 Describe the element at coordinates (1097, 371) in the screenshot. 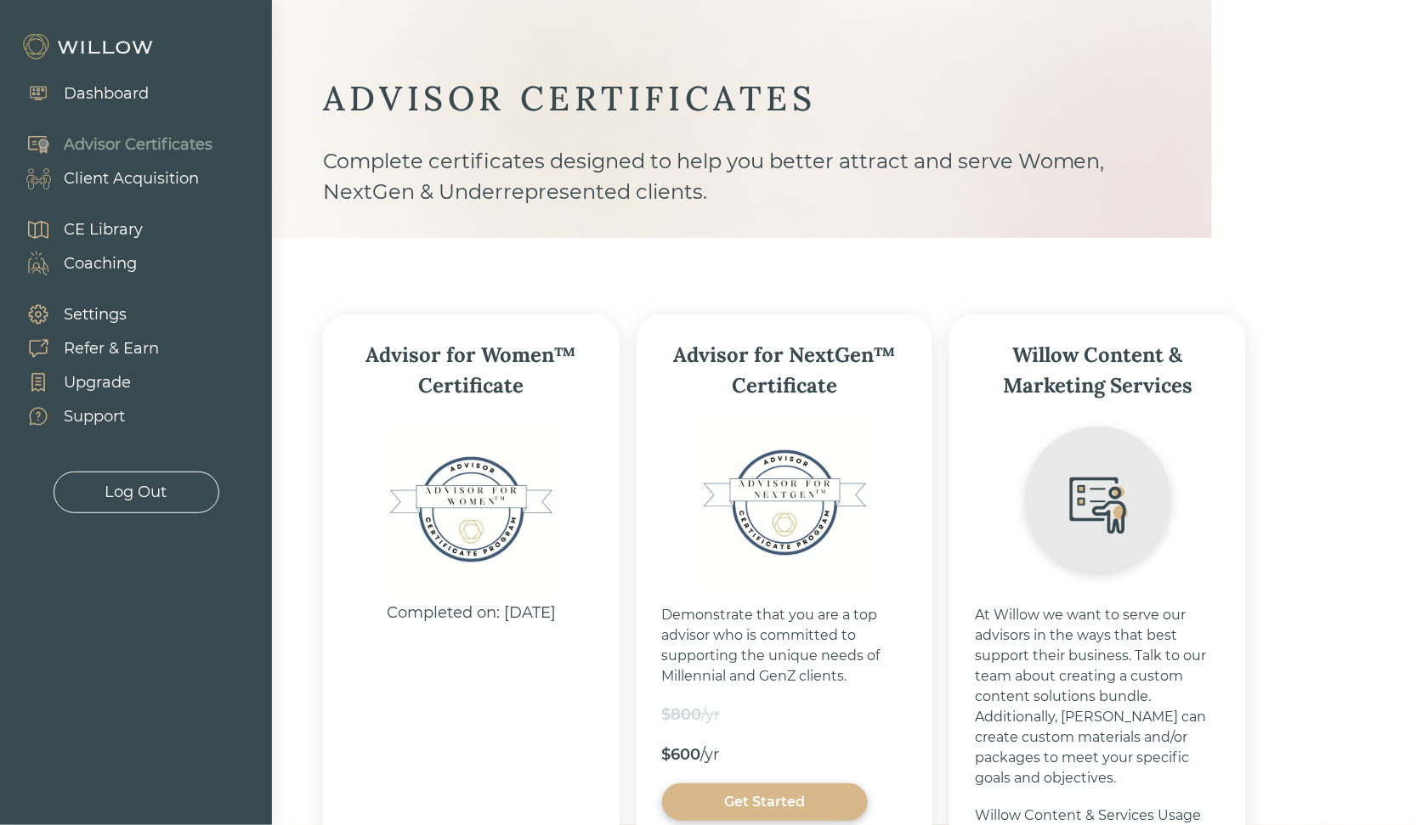

I see `div: Willow Content & Marketing Services` at that location.